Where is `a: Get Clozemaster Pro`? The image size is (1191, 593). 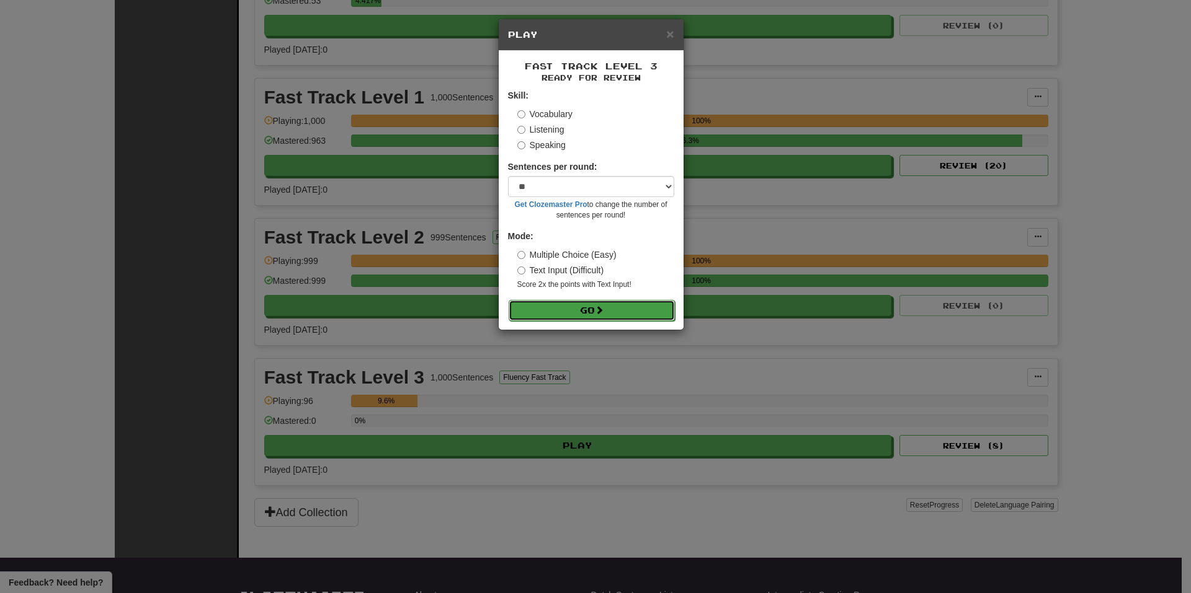
a: Get Clozemaster Pro is located at coordinates (551, 205).